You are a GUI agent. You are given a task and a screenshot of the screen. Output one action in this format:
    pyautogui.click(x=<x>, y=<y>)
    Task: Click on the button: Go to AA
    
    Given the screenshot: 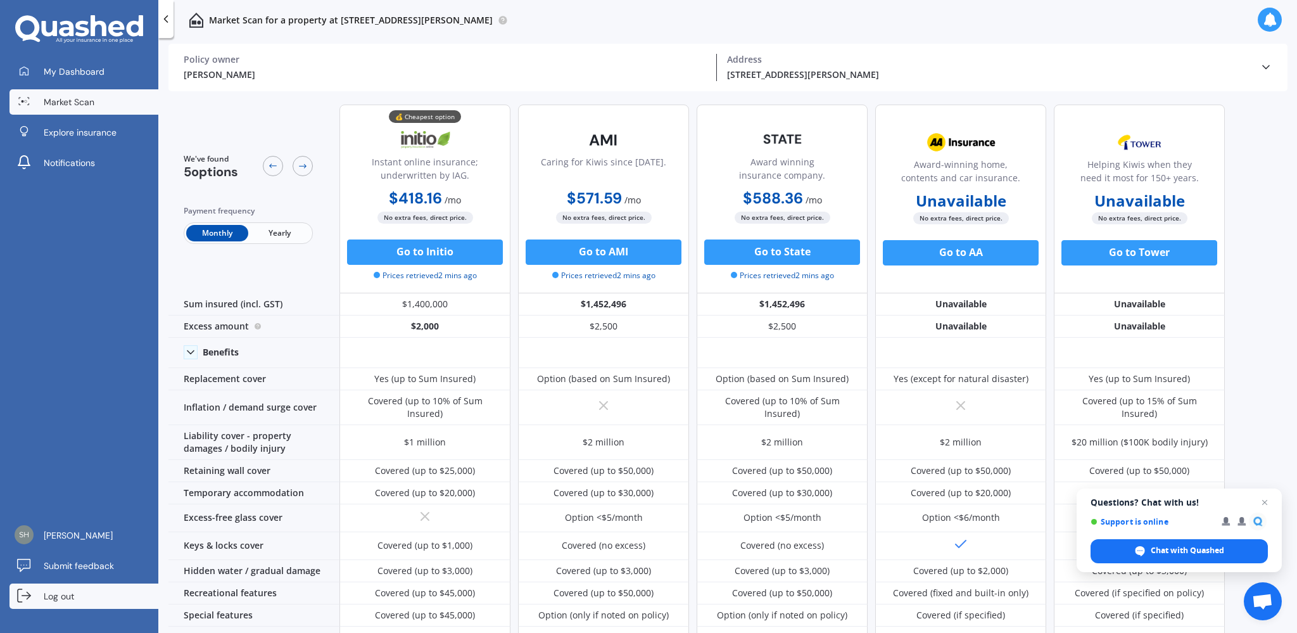 What is the action you would take?
    pyautogui.click(x=961, y=253)
    